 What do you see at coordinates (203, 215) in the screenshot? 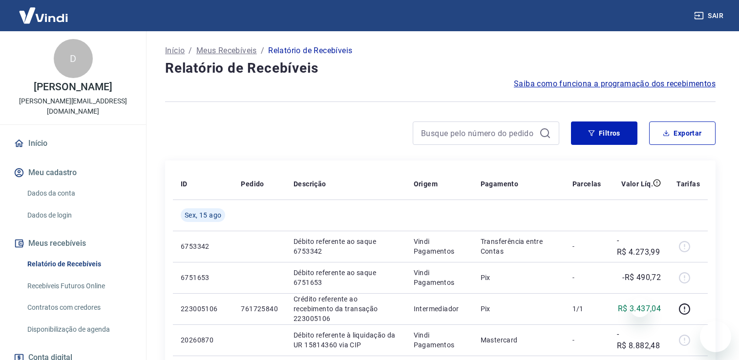
I see `span: Sex, 15 ago` at bounding box center [203, 215].